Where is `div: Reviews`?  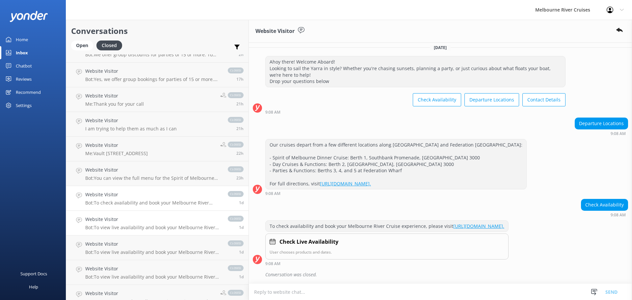 div: Reviews is located at coordinates (24, 79).